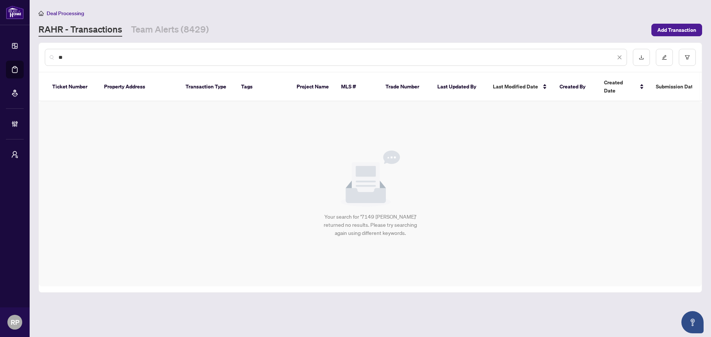 The image size is (711, 337). Describe the element at coordinates (139, 87) in the screenshot. I see `th: Property Address` at that location.